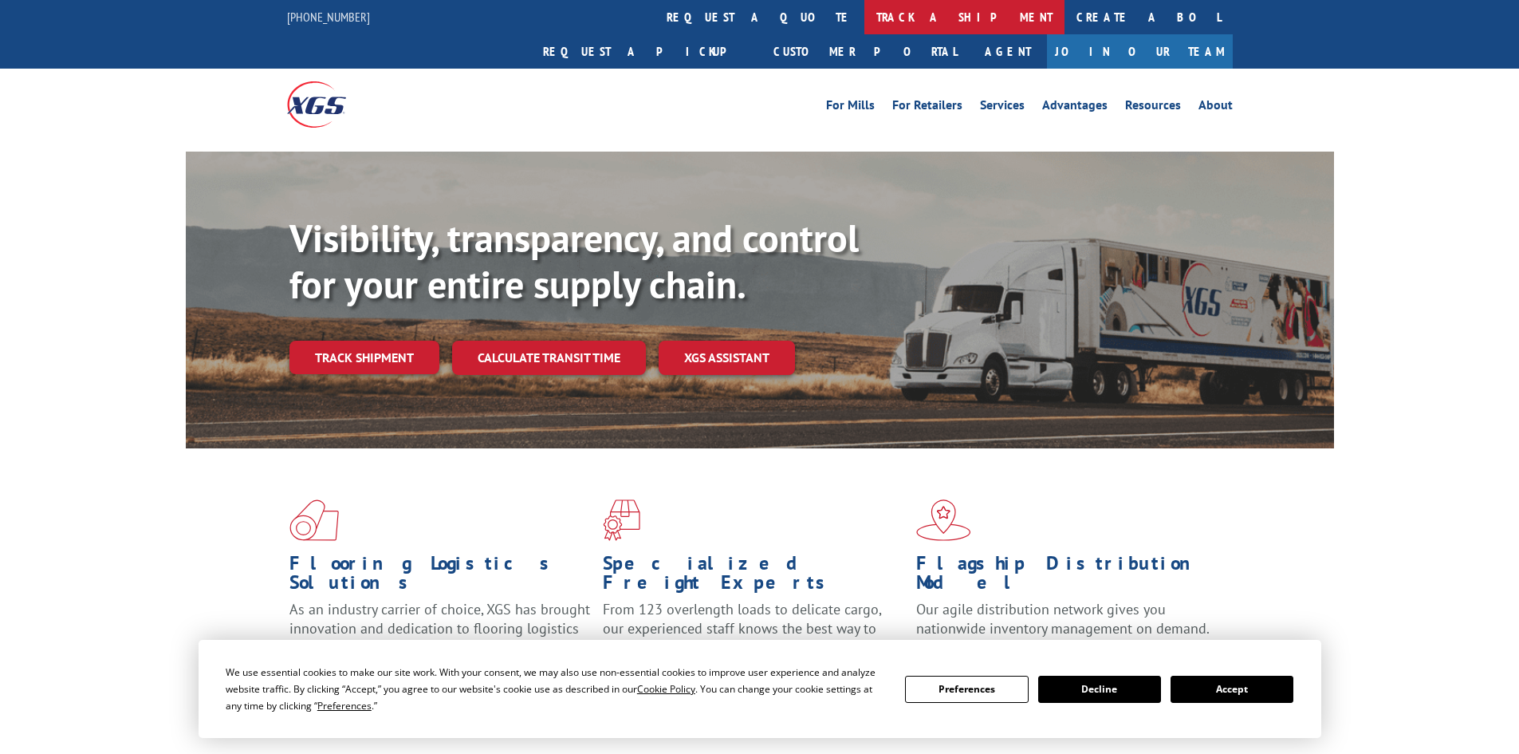 Image resolution: width=1519 pixels, height=754 pixels. I want to click on span: As an industry carrier of choice, XGS has brought innovation and dedication to flooring logistics..., so click(439, 628).